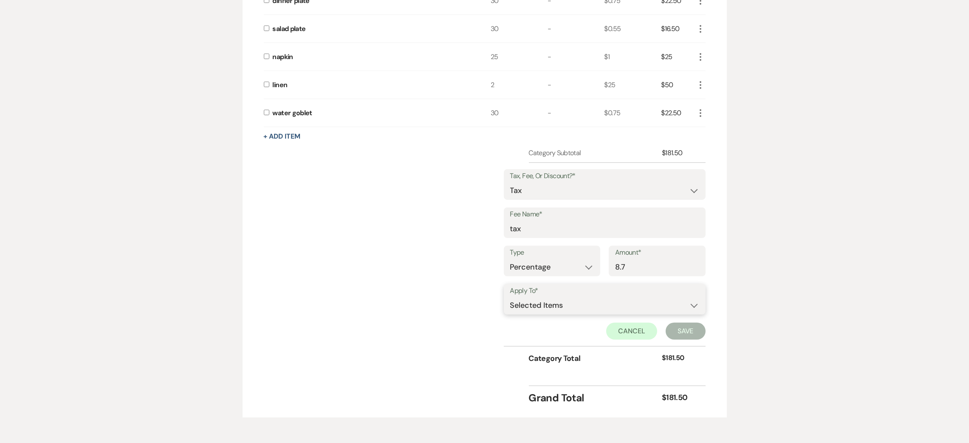 The height and width of the screenshot is (443, 969). What do you see at coordinates (632, 331) in the screenshot?
I see `button: Cancel` at bounding box center [632, 331].